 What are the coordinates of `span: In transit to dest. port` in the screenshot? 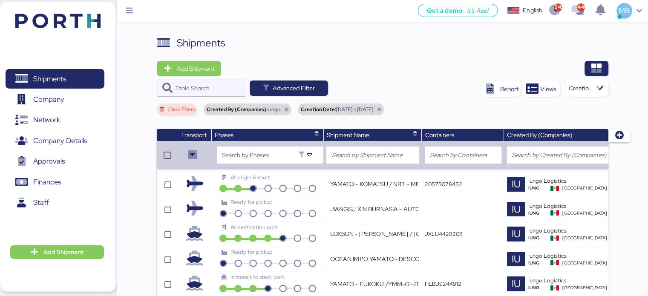 It's located at (257, 277).